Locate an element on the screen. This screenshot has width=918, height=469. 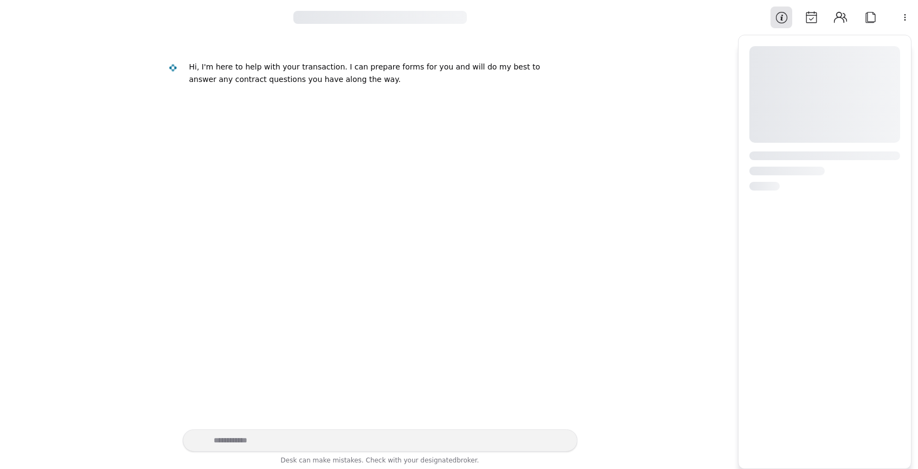
div: . I can prepare forms for you and will do my best to answer any contract questions you have along... is located at coordinates (365, 73).